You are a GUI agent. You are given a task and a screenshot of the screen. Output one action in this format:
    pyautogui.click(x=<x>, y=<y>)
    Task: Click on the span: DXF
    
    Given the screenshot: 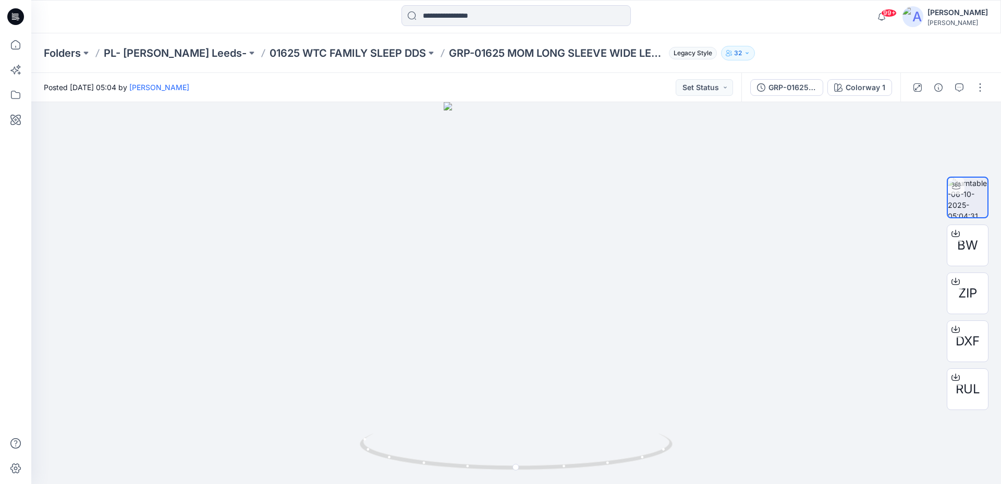 What is the action you would take?
    pyautogui.click(x=967, y=341)
    